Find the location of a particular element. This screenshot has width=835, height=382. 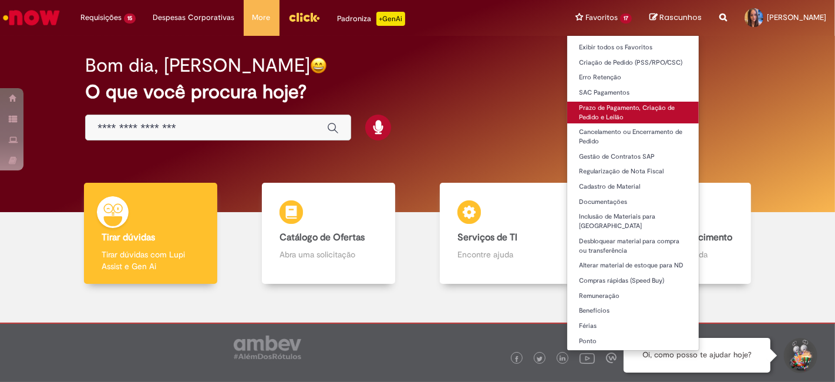

span: 17 is located at coordinates (626, 18).